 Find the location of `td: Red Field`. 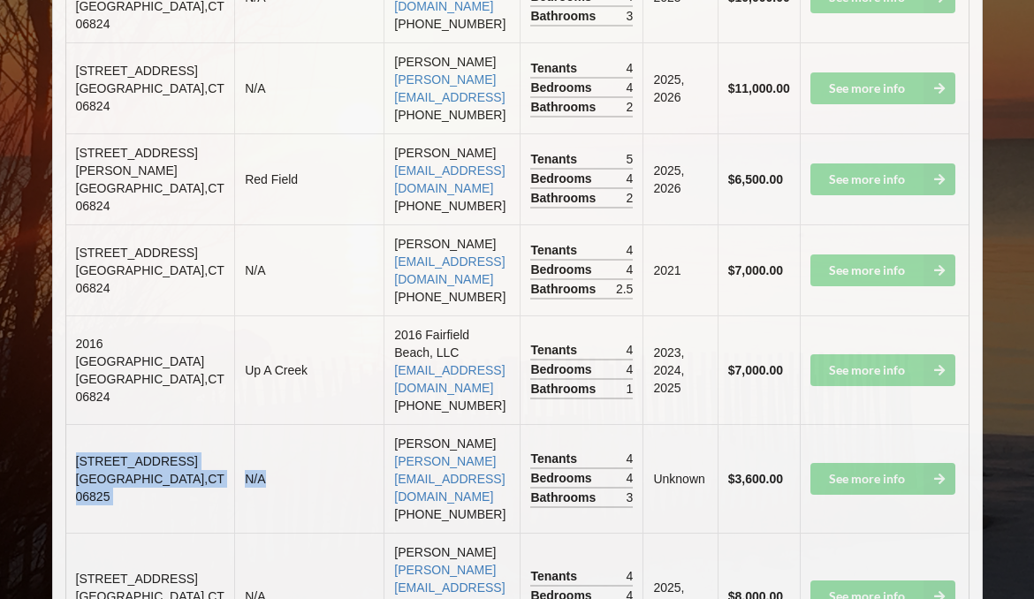

td: Red Field is located at coordinates (308, 178).